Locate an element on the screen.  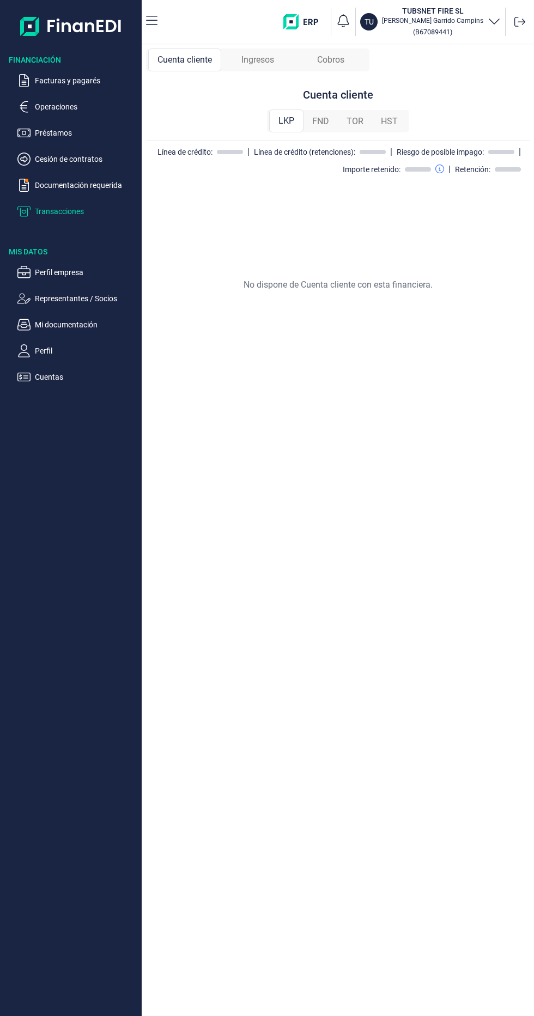
p: Cuentas is located at coordinates (86, 377).